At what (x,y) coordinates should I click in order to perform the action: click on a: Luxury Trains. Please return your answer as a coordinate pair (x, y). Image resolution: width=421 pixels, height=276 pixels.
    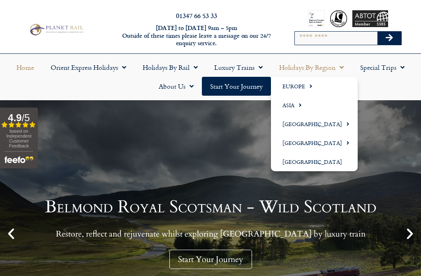
    Looking at the image, I should click on (238, 67).